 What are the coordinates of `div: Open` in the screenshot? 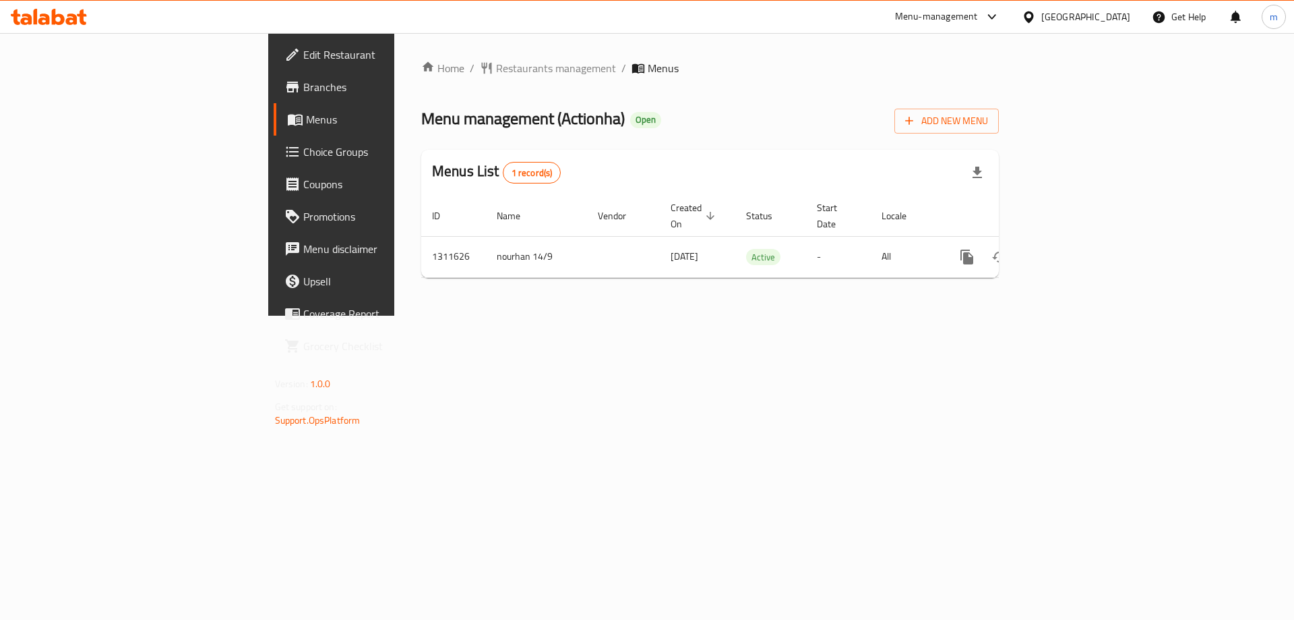 It's located at (646, 120).